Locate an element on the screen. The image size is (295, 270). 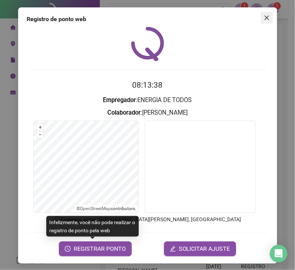
span: edit is located at coordinates (173, 249).